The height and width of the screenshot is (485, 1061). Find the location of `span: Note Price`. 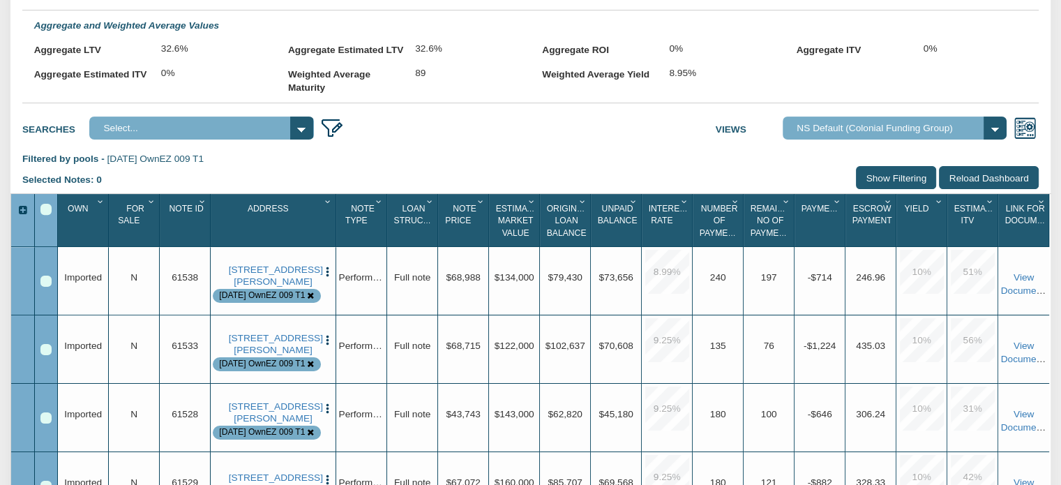

span: Note Price is located at coordinates (460, 214).